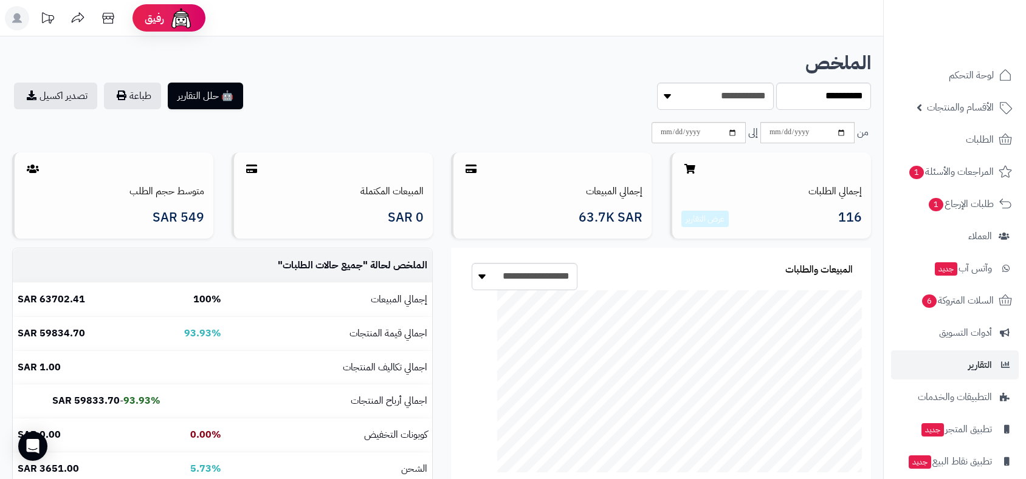  What do you see at coordinates (39, 435) in the screenshot?
I see `b: 0.00 SAR` at bounding box center [39, 435].